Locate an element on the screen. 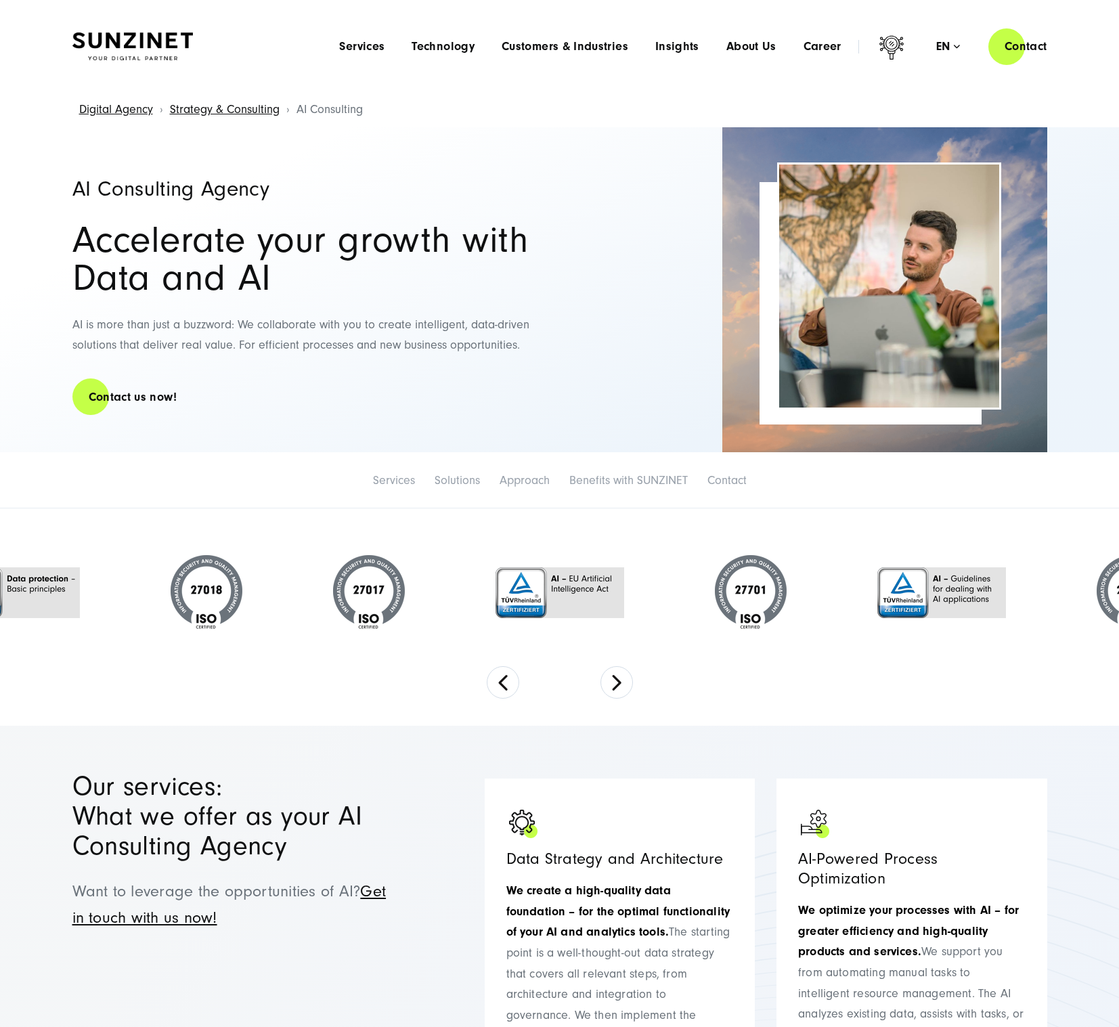 This screenshot has width=1119, height=1027. h3: Data Strategy and Architecture is located at coordinates (620, 858).